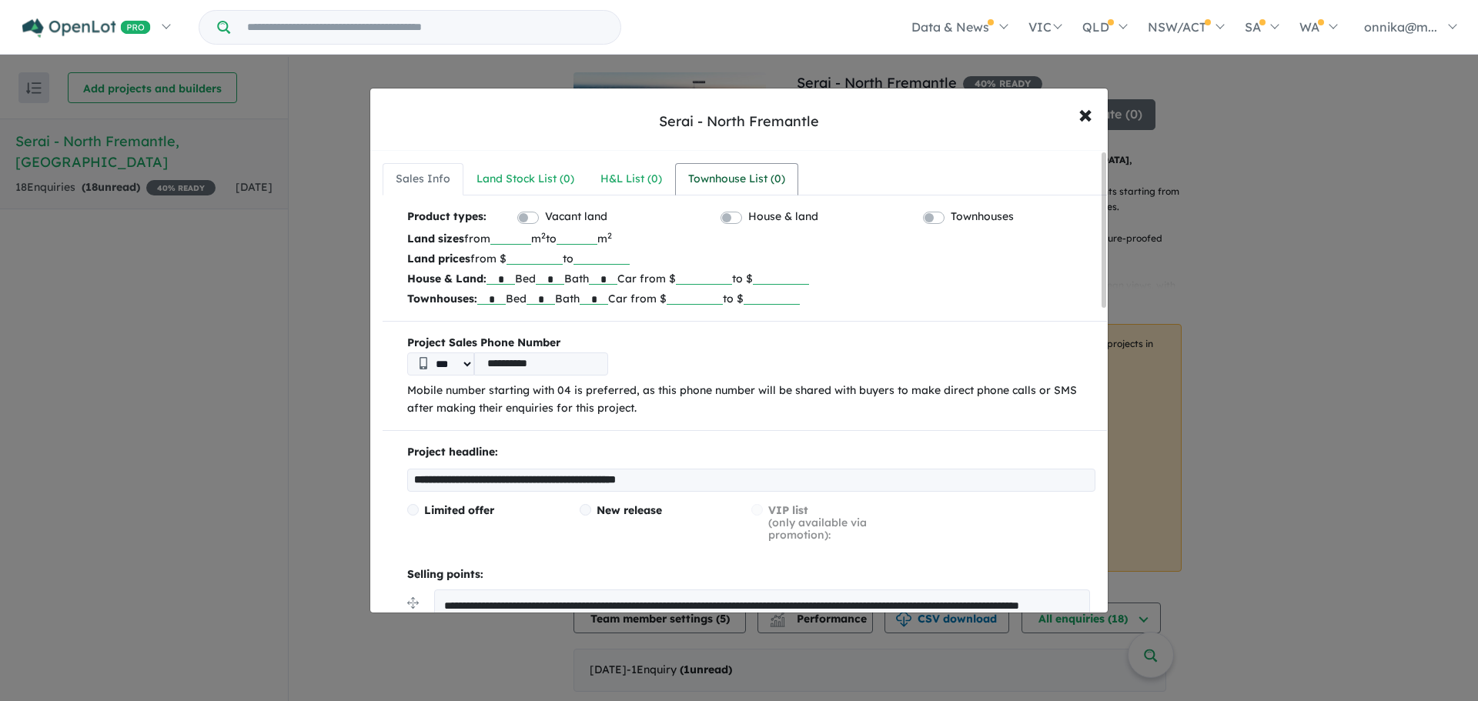 The height and width of the screenshot is (701, 1478). Describe the element at coordinates (446, 279) in the screenshot. I see `b: House & Land:` at that location.